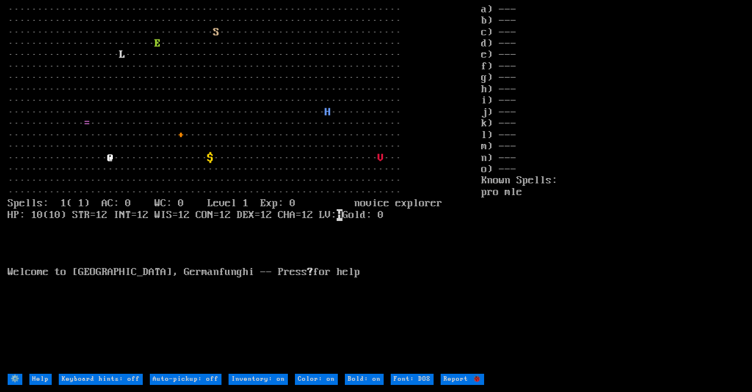 The height and width of the screenshot is (392, 752). Describe the element at coordinates (339, 215) in the screenshot. I see `mark: H` at that location.